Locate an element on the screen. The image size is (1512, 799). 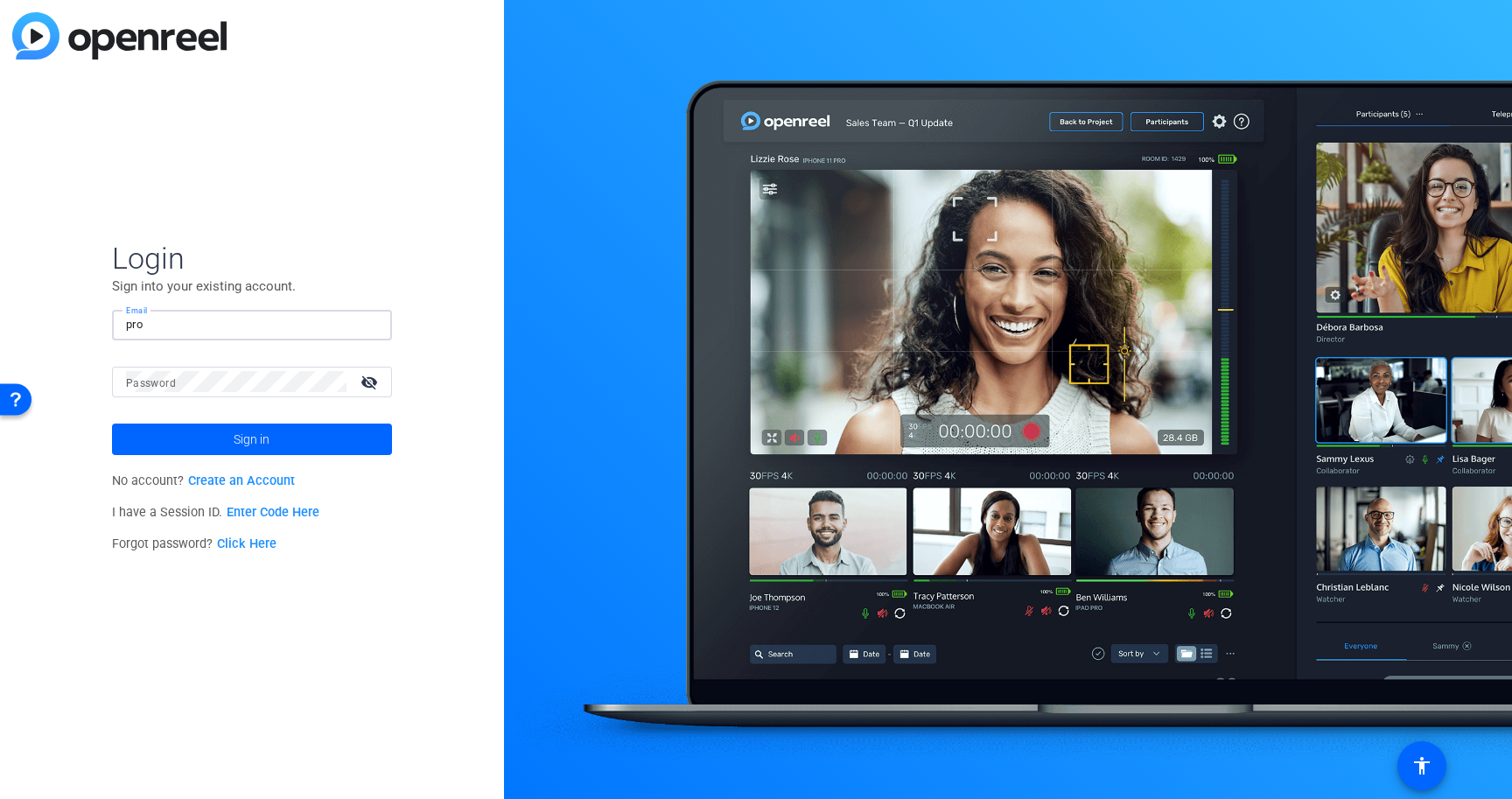
mat-label: Email is located at coordinates (136, 309).